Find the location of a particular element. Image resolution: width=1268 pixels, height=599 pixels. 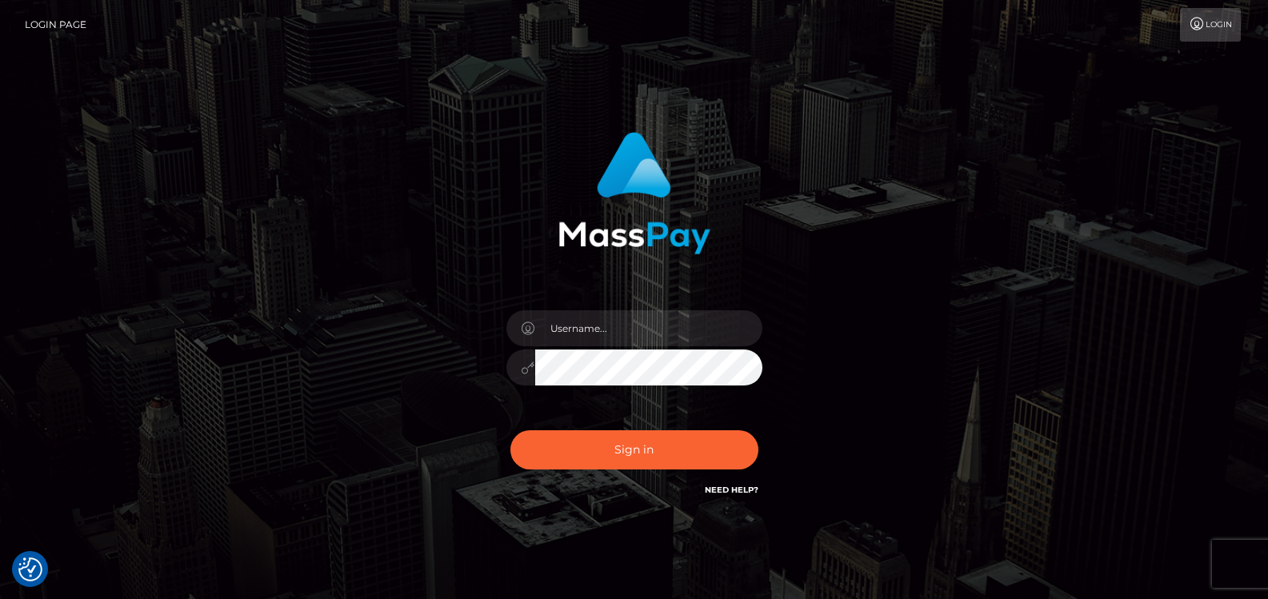

button: Consent Preferences is located at coordinates (30, 569).